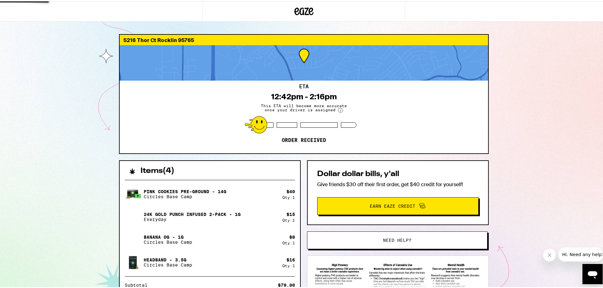 The image size is (603, 288). I want to click on h2: ETA, so click(304, 85).